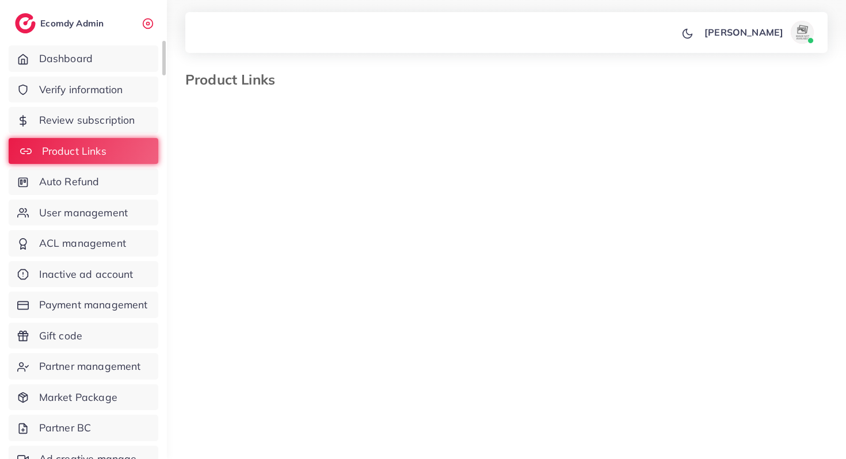 The height and width of the screenshot is (459, 846). I want to click on span: Product Links, so click(74, 151).